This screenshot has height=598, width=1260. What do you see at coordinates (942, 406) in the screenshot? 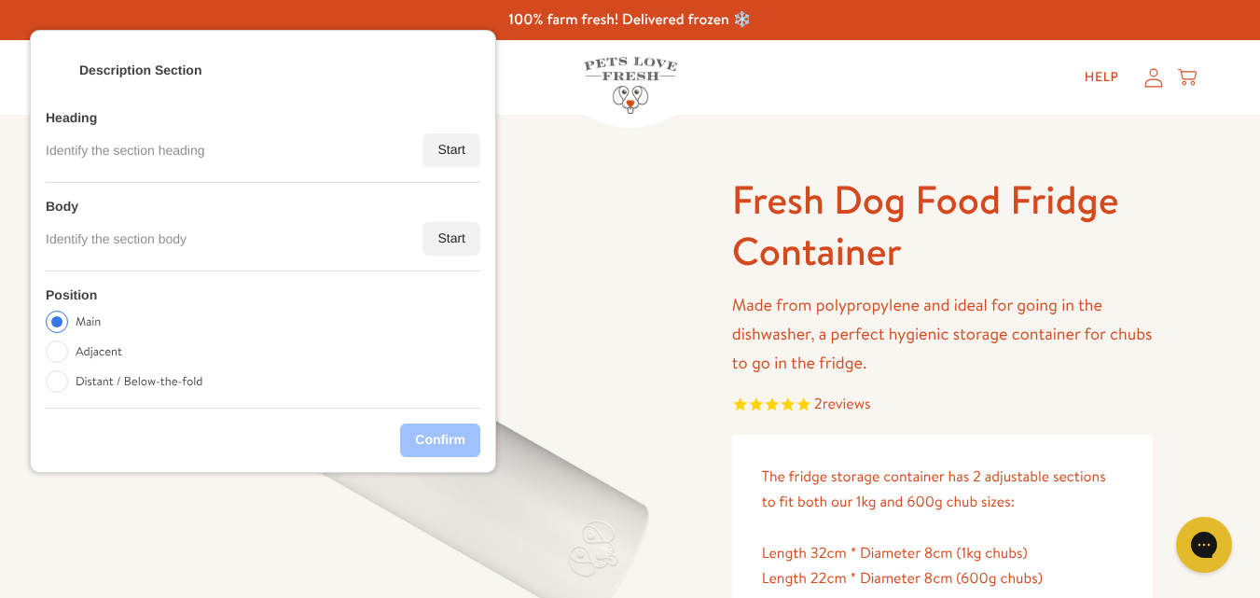
I see `span: Rated 5.0 out of 5 stars 2 reviews` at bounding box center [942, 406].